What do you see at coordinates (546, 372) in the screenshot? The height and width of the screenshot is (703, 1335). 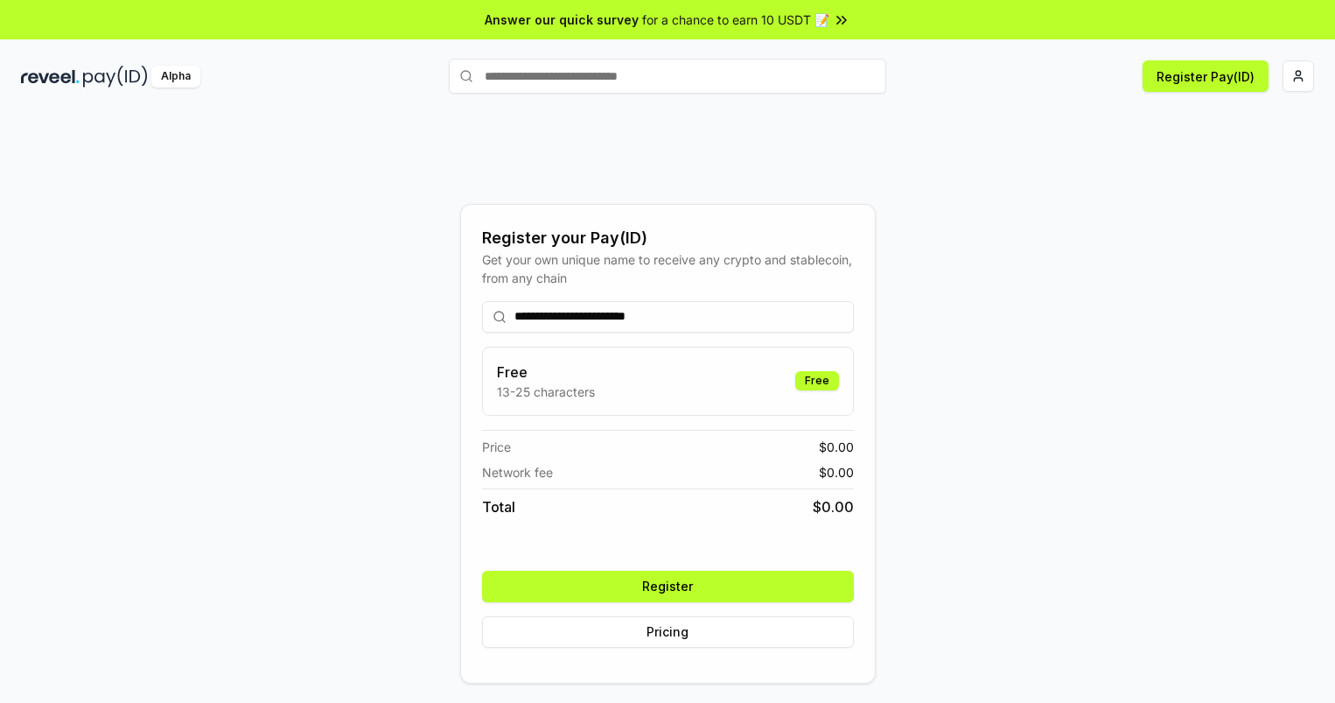 I see `h3: Free` at bounding box center [546, 372].